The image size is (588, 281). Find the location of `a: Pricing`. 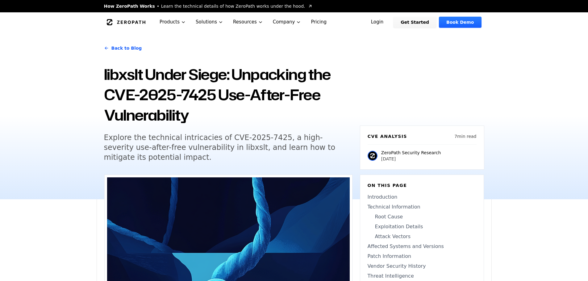

a: Pricing is located at coordinates (319, 22).